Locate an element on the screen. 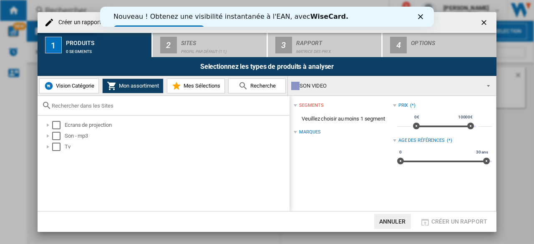 The image size is (534, 244). button: Vision Catégorie is located at coordinates (69, 86).